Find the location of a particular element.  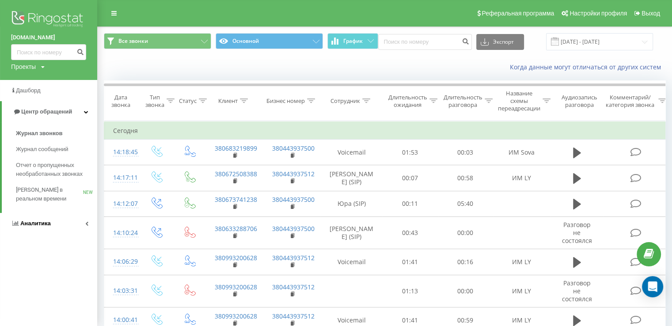

a: Центр обращений is located at coordinates (49, 112).